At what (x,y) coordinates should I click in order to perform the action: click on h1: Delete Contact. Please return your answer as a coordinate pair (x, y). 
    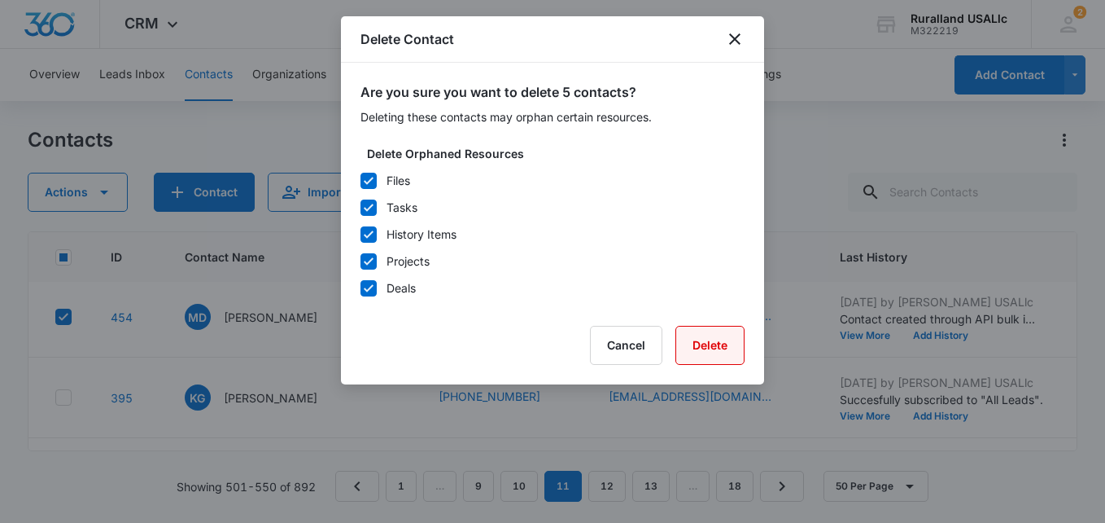
    Looking at the image, I should click on (407, 39).